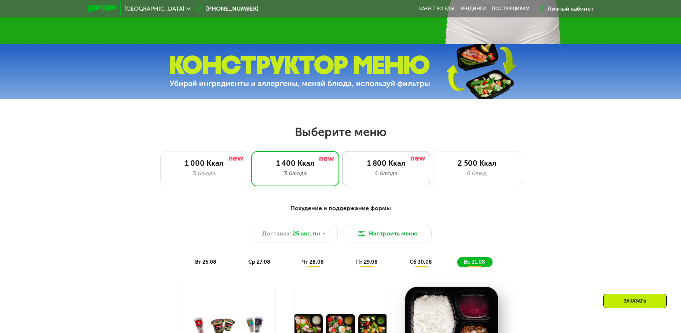 The image size is (681, 333). Describe the element at coordinates (340, 132) in the screenshot. I see `h2: Выберите меню` at that location.